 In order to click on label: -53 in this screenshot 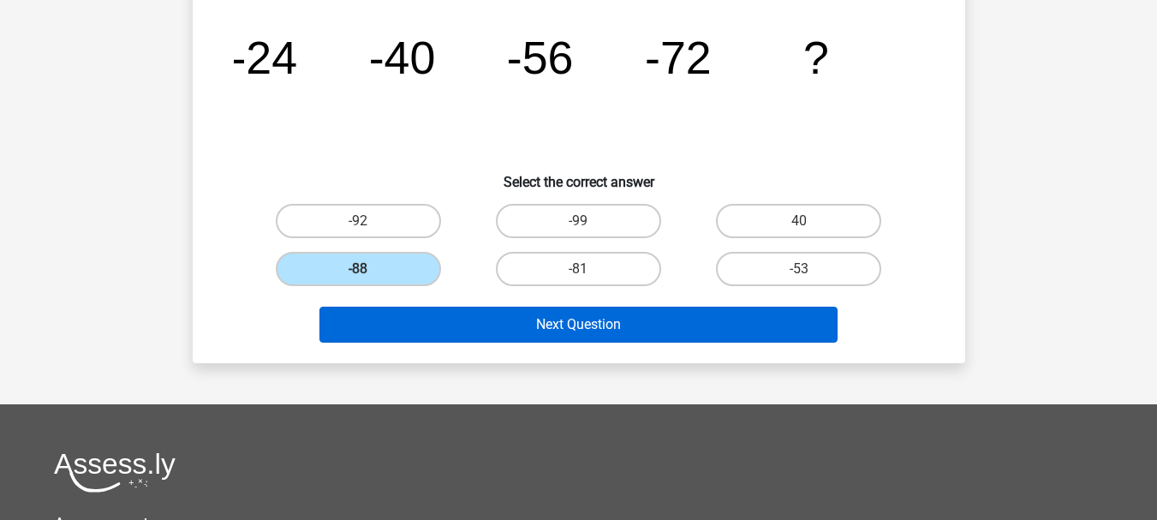, I will do `click(798, 269)`.